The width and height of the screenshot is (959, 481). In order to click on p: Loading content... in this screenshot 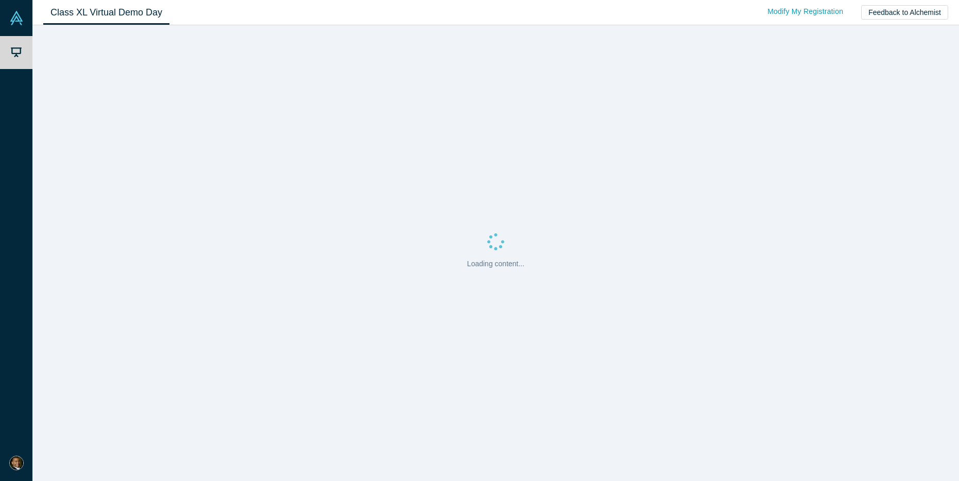, I will do `click(495, 264)`.